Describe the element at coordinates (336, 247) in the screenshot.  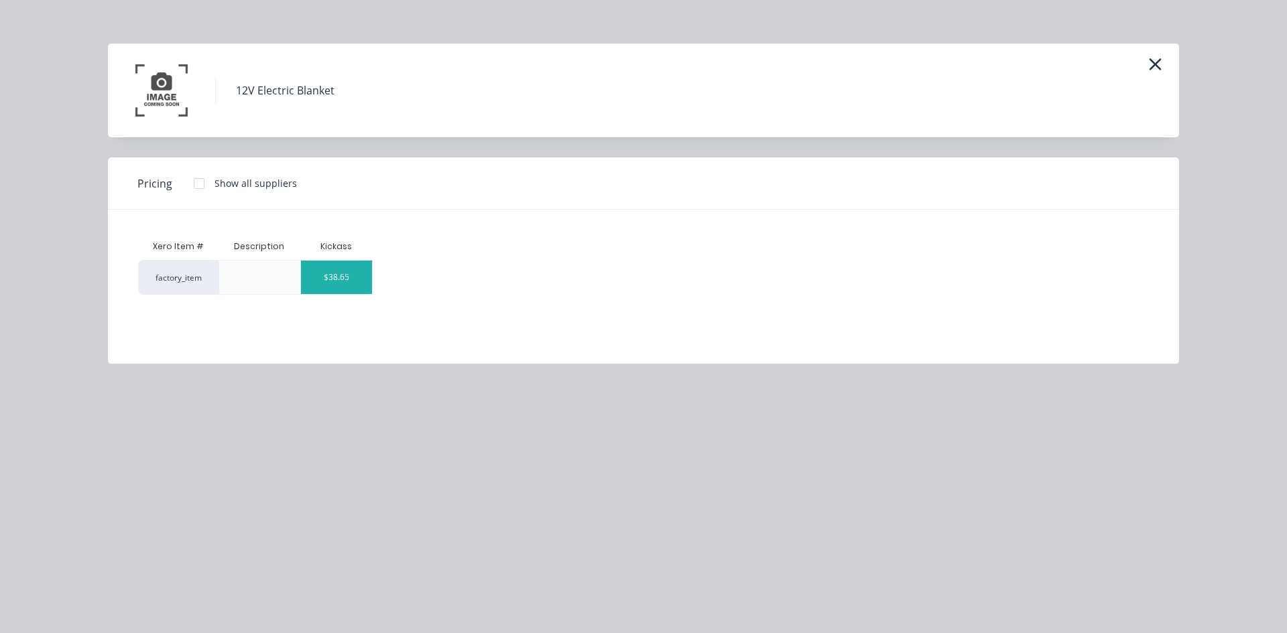
I see `div: Kickass` at that location.